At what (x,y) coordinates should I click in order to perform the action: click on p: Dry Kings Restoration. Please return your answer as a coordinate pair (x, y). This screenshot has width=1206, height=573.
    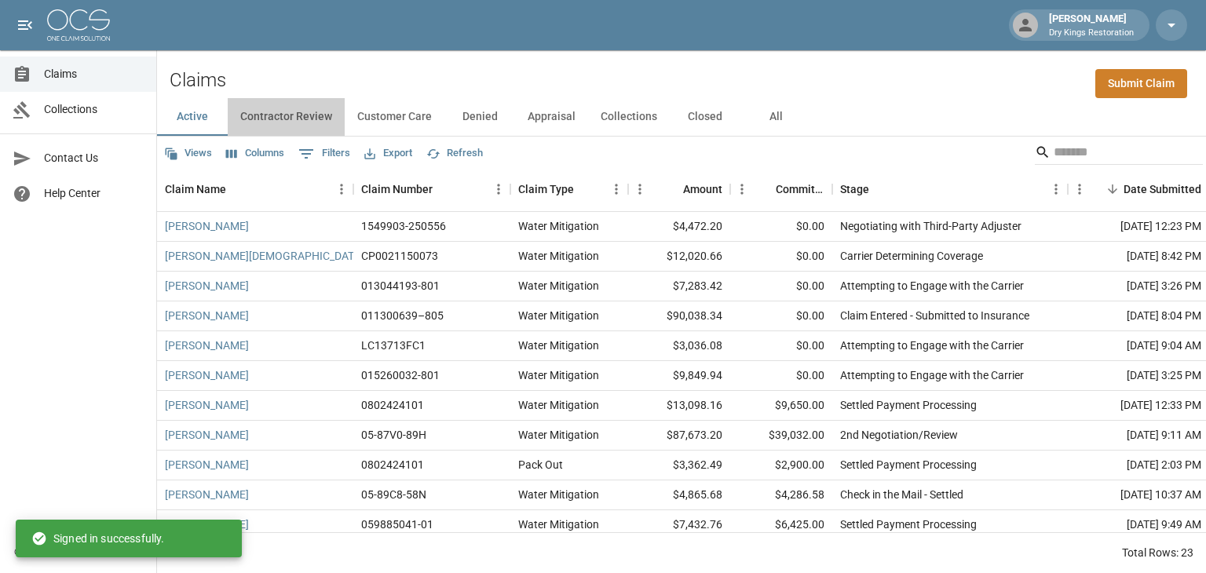
    Looking at the image, I should click on (1092, 33).